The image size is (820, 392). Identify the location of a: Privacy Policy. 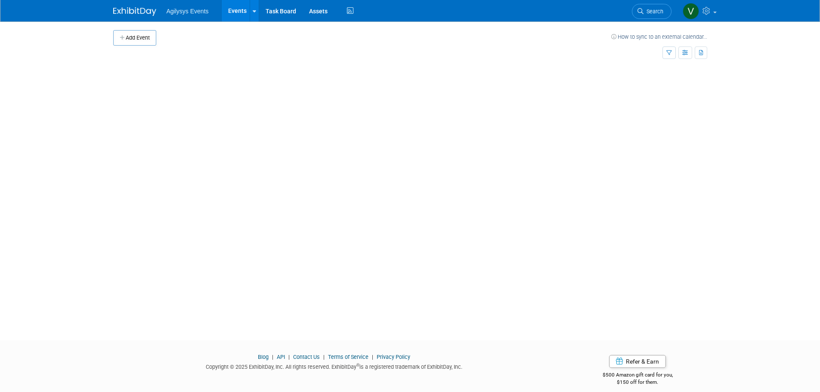
(393, 357).